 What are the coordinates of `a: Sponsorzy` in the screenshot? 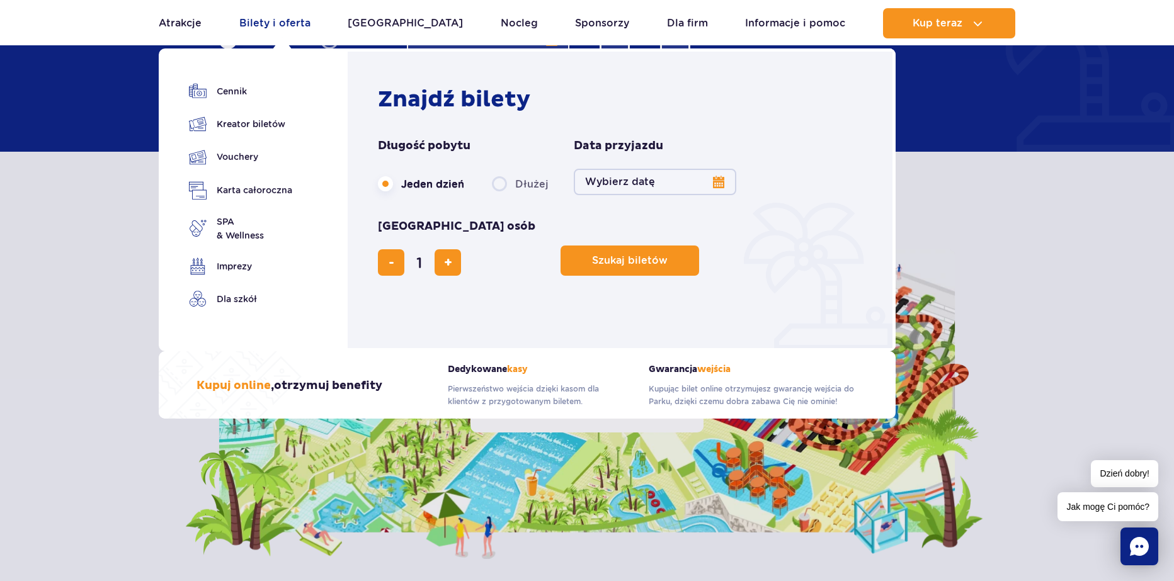 It's located at (602, 23).